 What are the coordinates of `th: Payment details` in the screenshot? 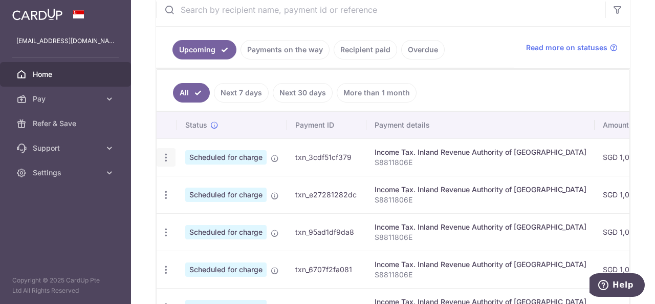 It's located at (481, 125).